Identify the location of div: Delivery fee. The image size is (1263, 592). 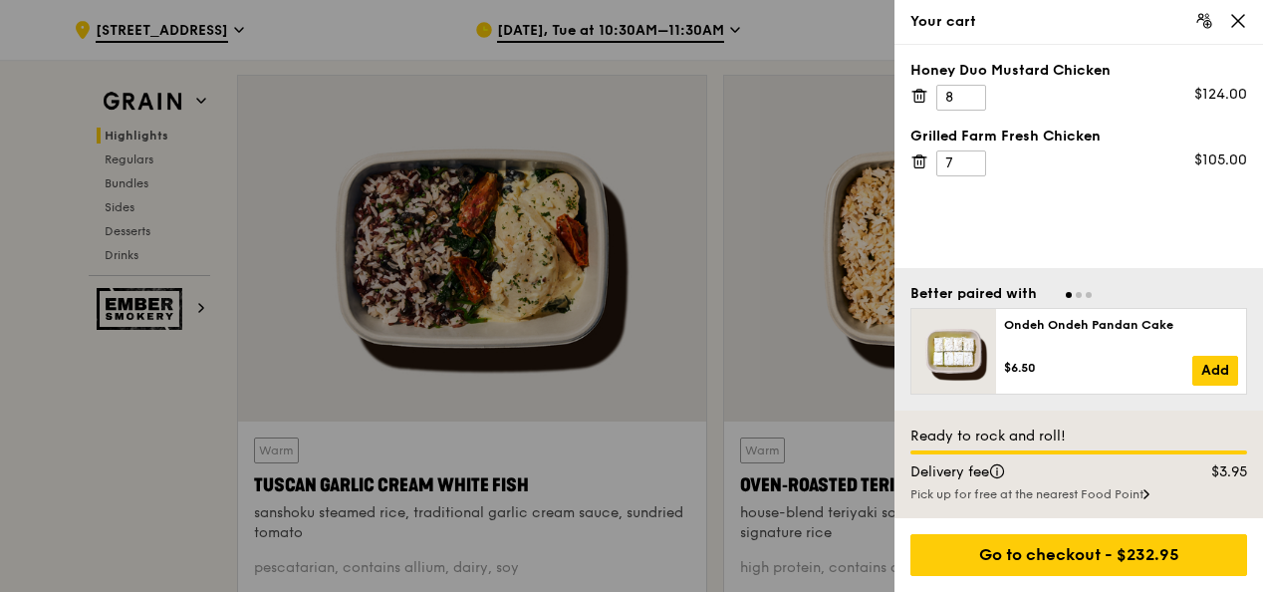
(1034, 472).